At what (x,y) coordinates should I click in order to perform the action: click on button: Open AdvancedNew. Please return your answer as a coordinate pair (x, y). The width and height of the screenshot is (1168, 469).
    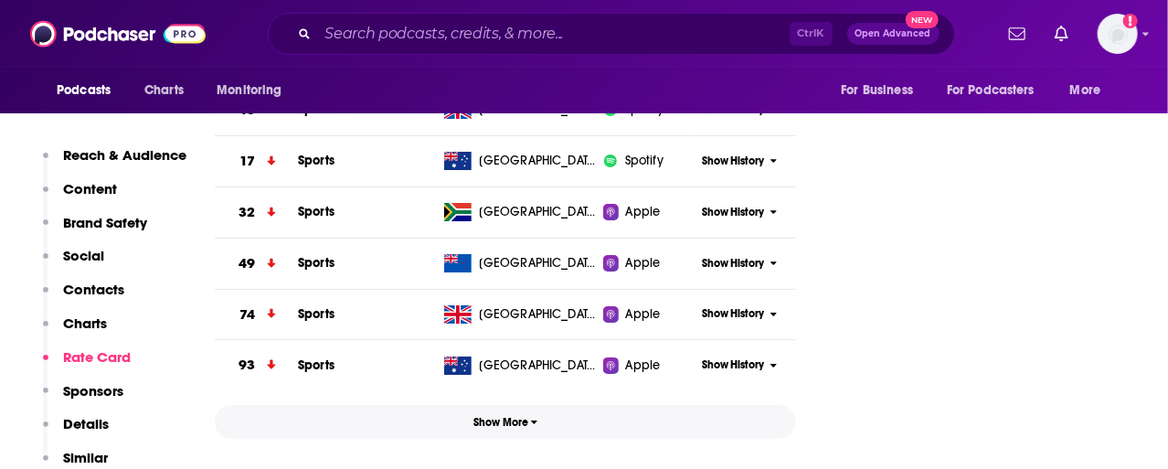
    Looking at the image, I should click on (893, 34).